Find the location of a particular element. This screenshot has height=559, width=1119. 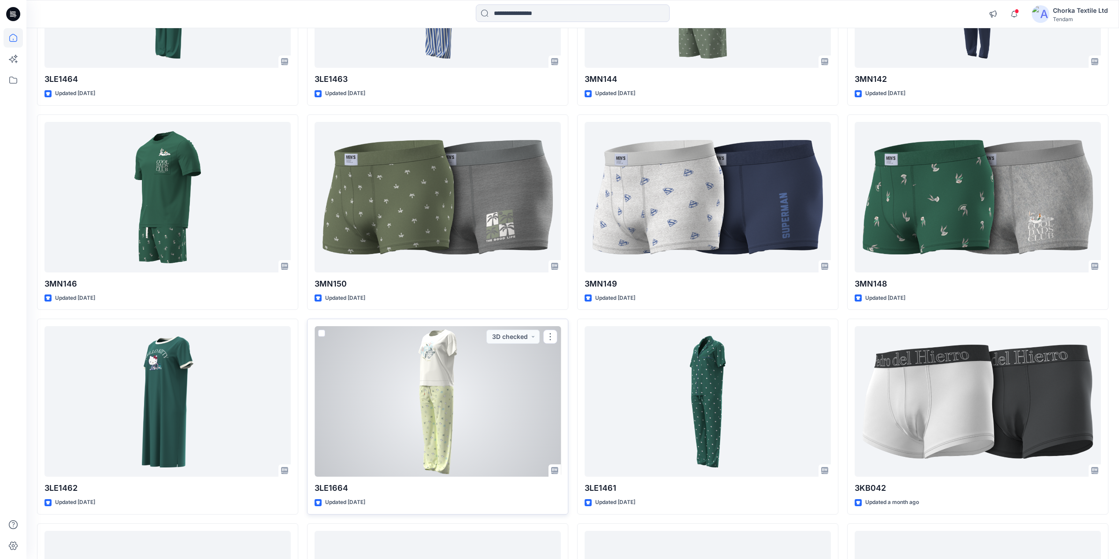

p: 3MN142 is located at coordinates (978, 79).